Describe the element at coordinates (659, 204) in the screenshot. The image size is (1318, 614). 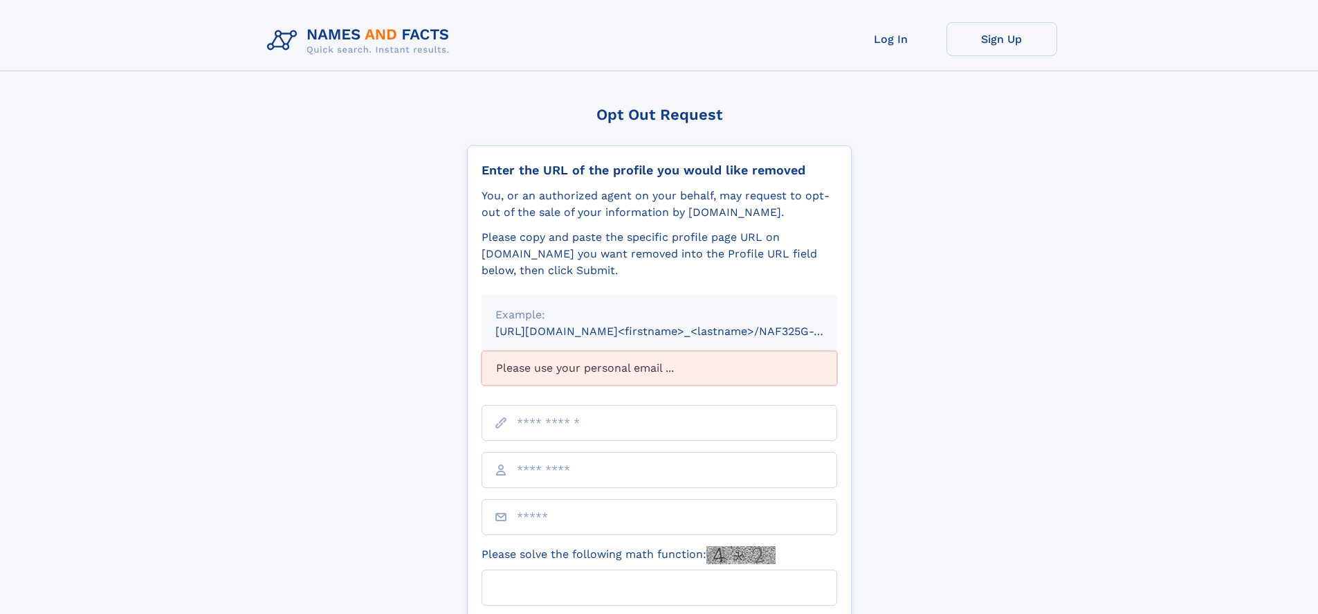
I see `div: You, or an authorized agent on your behalf, may request to opt-out of the sale of your informatio...` at that location.